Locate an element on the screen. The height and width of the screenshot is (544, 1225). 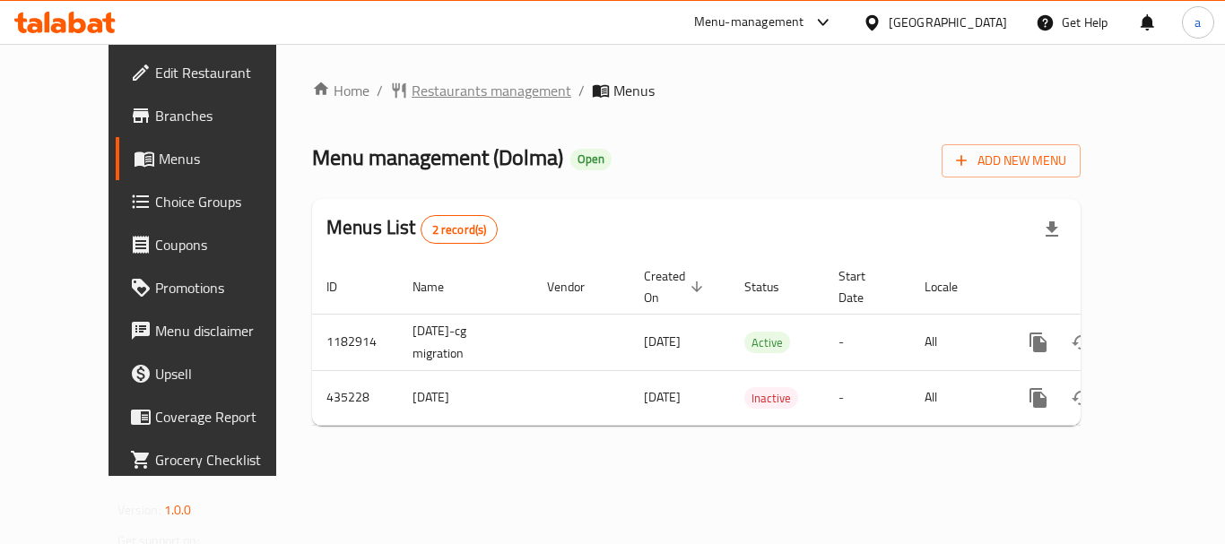
span: Coverage Report is located at coordinates (227, 417).